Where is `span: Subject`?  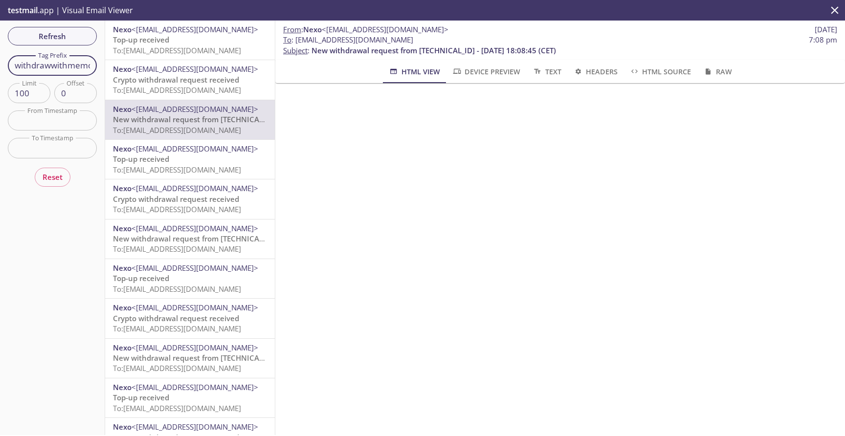
span: Subject is located at coordinates (295, 50).